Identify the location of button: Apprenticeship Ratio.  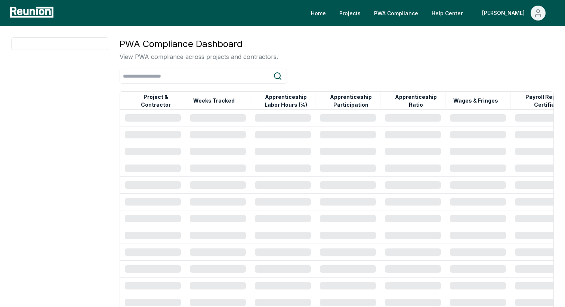
(416, 101).